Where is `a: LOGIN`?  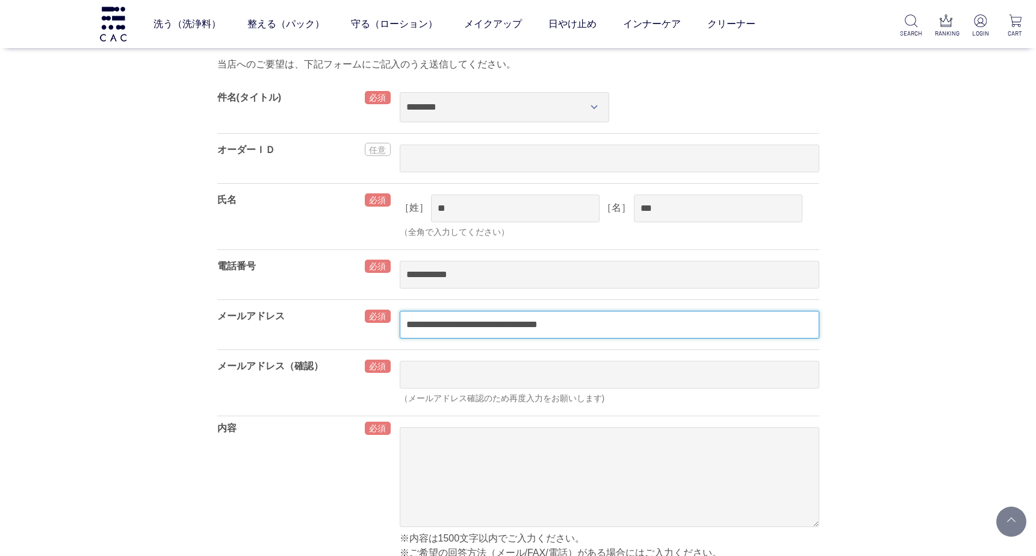
a: LOGIN is located at coordinates (980, 26).